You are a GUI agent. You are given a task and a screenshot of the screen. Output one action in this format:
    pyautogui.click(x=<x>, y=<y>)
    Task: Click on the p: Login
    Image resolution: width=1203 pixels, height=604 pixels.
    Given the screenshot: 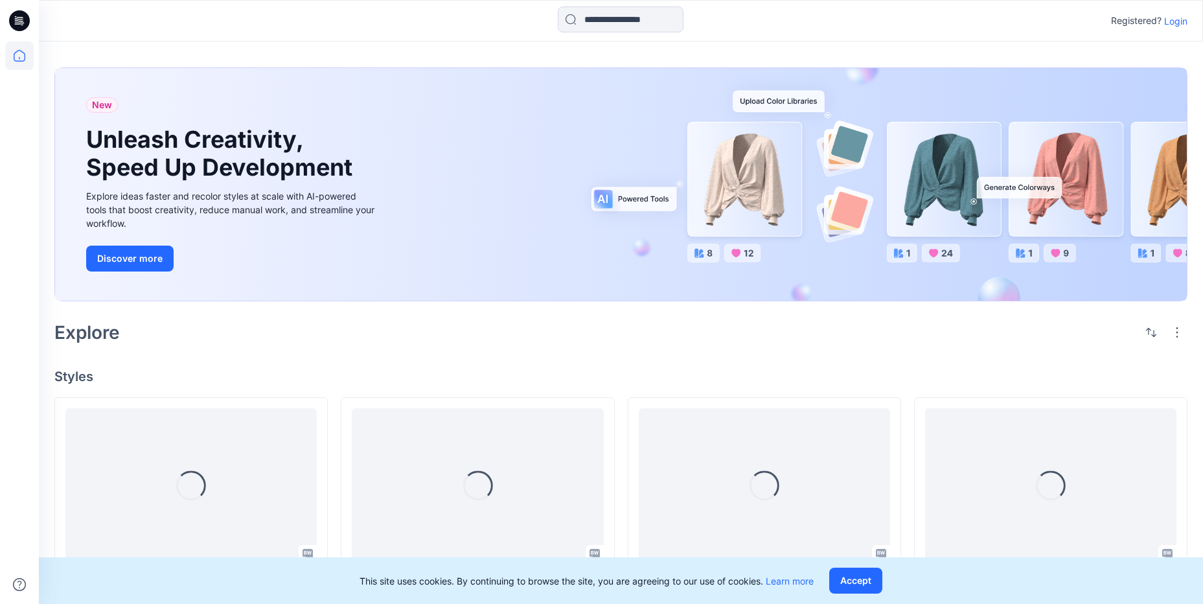 What is the action you would take?
    pyautogui.click(x=1175, y=21)
    